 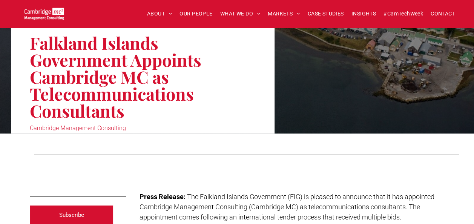 What do you see at coordinates (196, 14) in the screenshot?
I see `a: OUR PEOPLE` at bounding box center [196, 14].